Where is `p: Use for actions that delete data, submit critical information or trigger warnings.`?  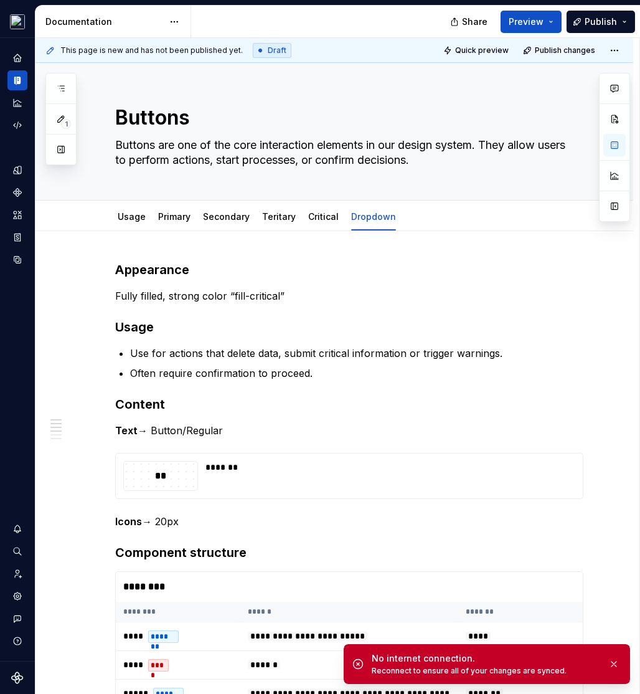 p: Use for actions that delete data, submit critical information or trigger warnings. is located at coordinates (357, 353).